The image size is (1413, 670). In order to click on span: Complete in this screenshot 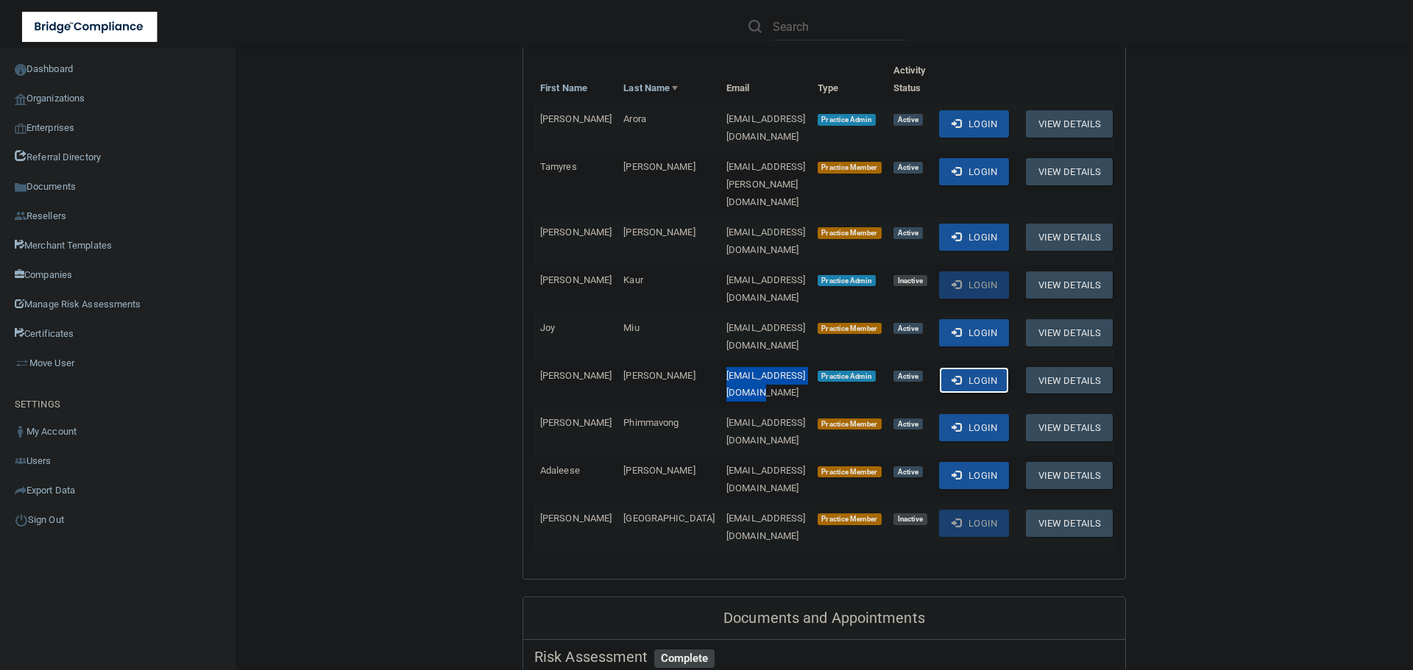, I will do `click(684, 659)`.